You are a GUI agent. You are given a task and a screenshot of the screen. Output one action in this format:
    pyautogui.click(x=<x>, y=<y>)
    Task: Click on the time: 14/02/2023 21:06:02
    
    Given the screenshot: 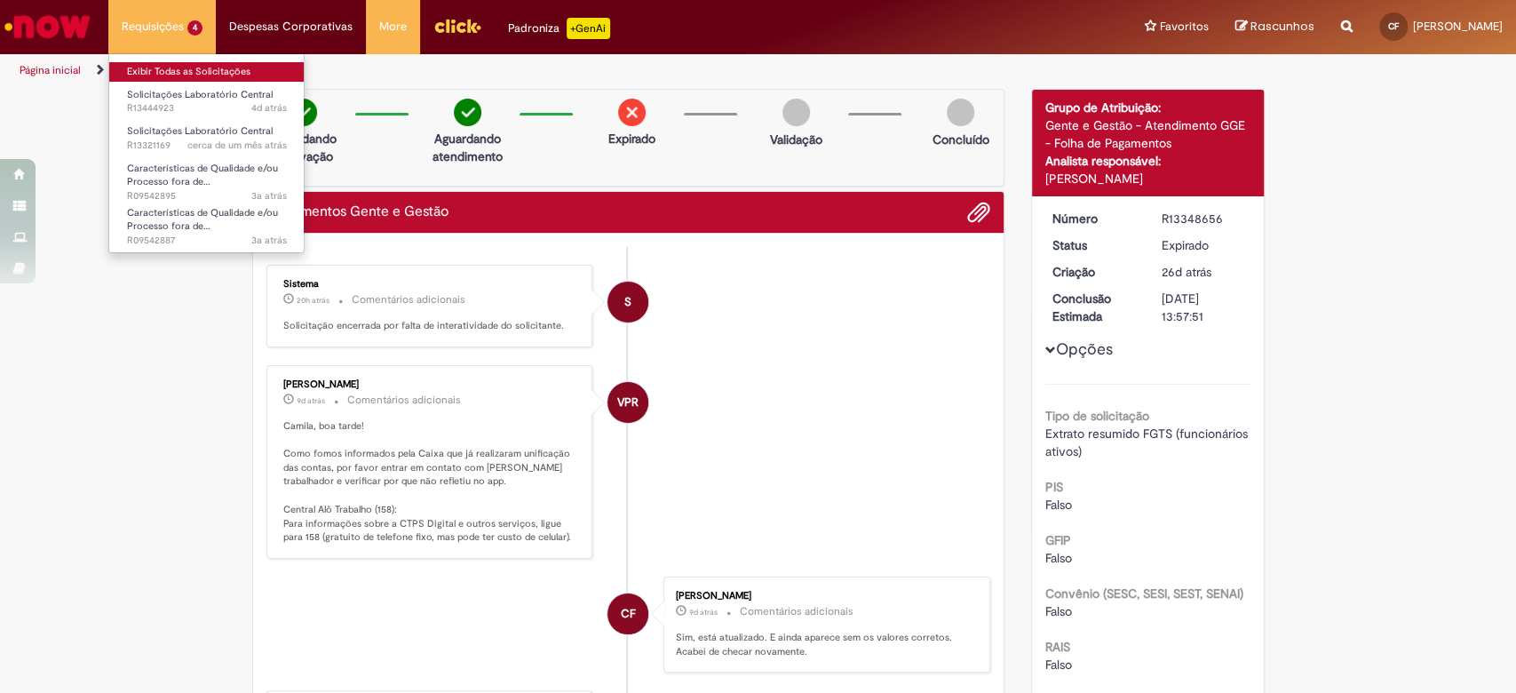 What is the action you would take?
    pyautogui.click(x=269, y=195)
    